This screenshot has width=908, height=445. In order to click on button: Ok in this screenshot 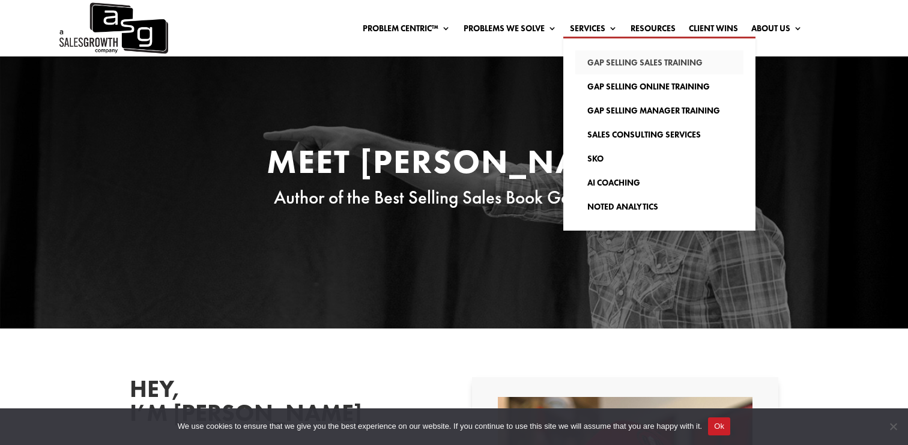, I will do `click(718, 426)`.